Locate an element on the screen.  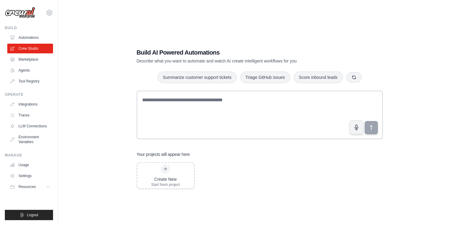
a: Traces is located at coordinates (30, 115).